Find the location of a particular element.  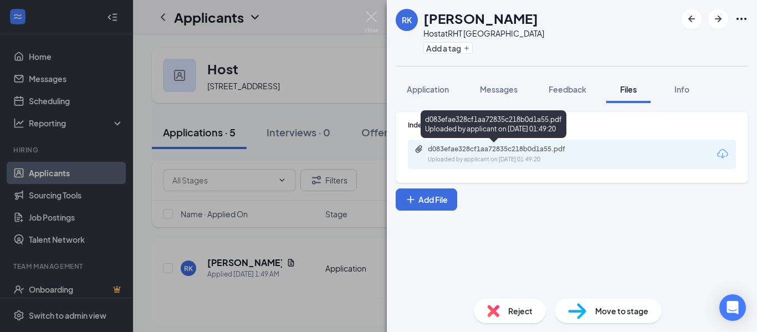

span: Application is located at coordinates (428, 89).